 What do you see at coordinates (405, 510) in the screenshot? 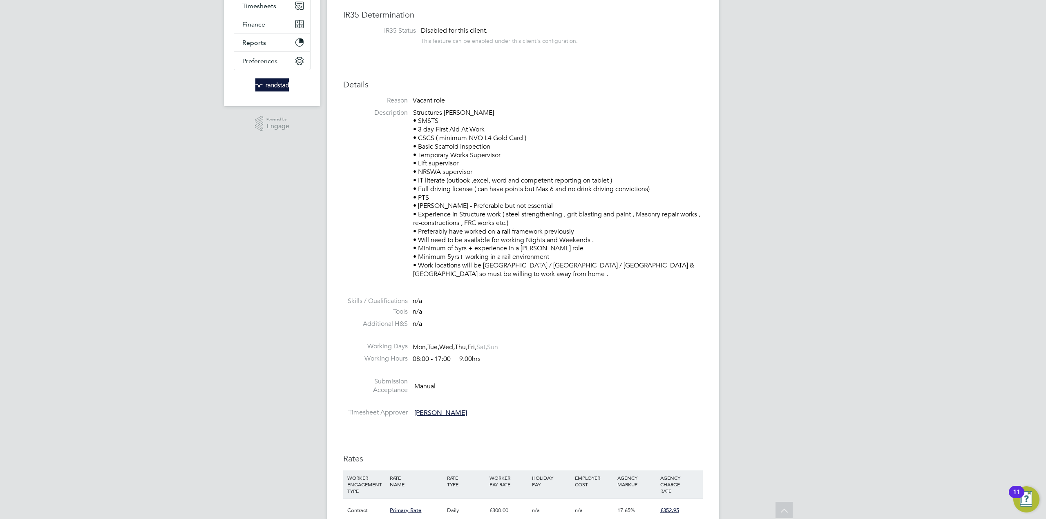
I see `span: Primary Rate` at bounding box center [405, 510].